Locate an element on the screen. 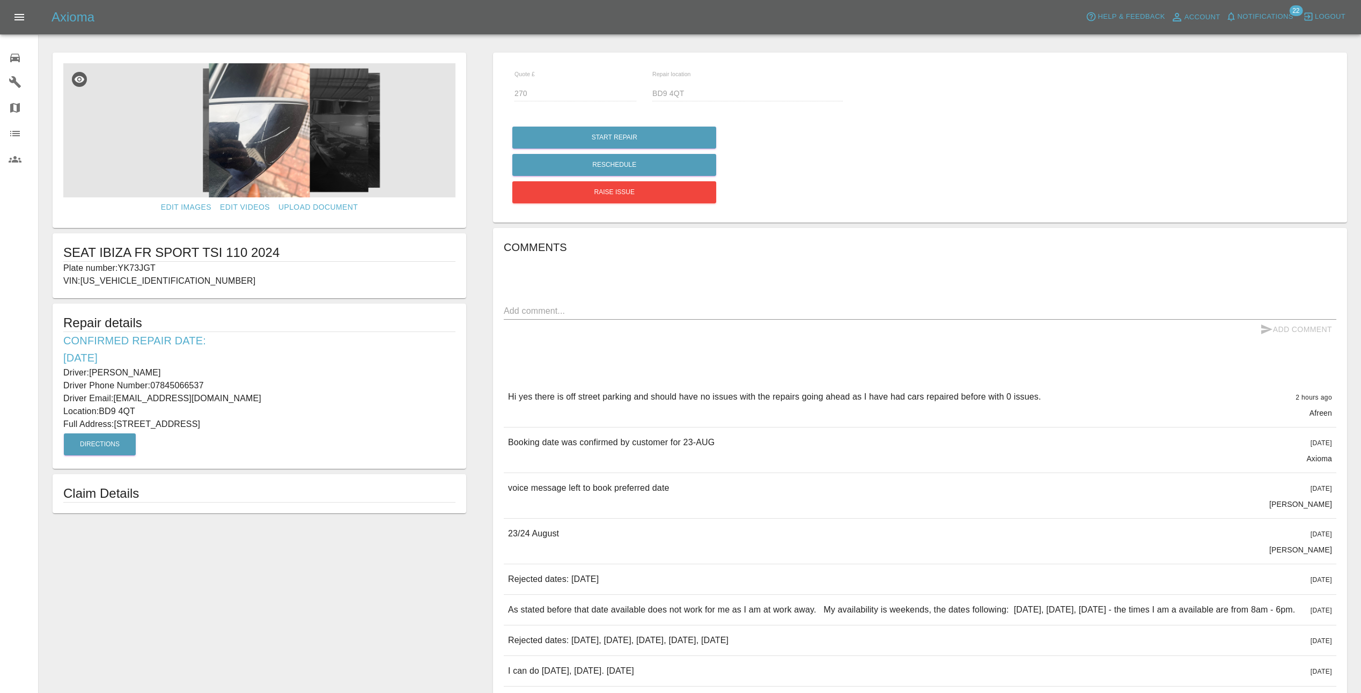 The height and width of the screenshot is (693, 1361). p: Afreen is located at coordinates (1321, 413).